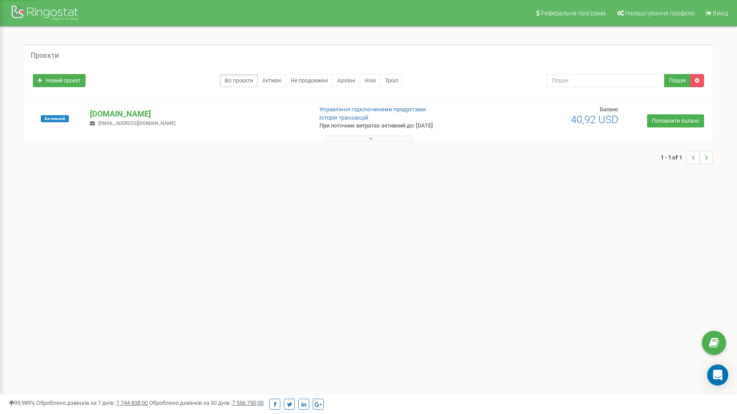  Describe the element at coordinates (573, 13) in the screenshot. I see `span: Реферальна програма` at that location.